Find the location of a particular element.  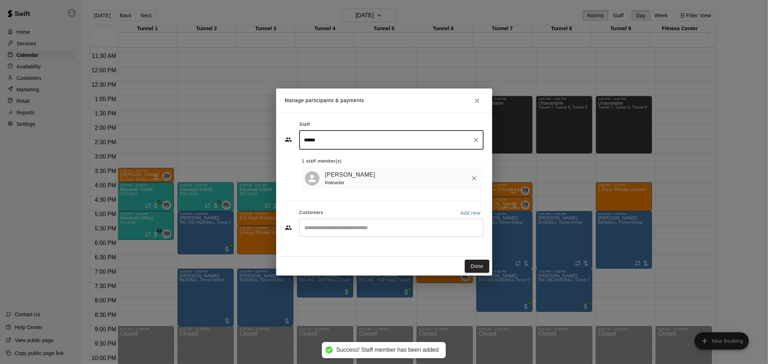

svg: Staff is located at coordinates (288, 140).